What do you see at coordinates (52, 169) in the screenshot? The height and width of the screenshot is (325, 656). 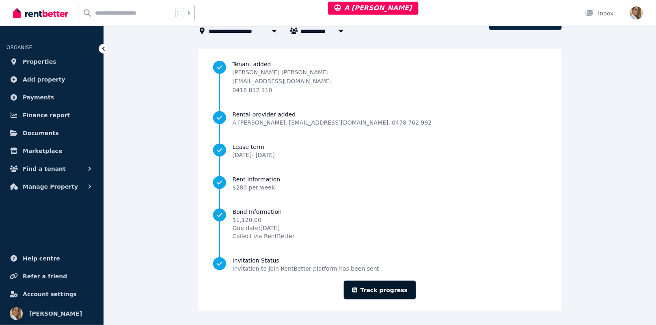 I see `button: Find a tenant` at bounding box center [52, 169].